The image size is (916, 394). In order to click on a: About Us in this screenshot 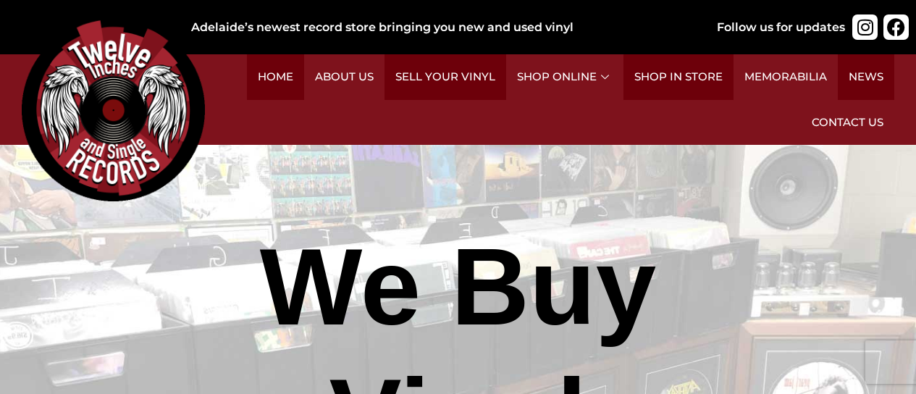, I will do `click(344, 77)`.